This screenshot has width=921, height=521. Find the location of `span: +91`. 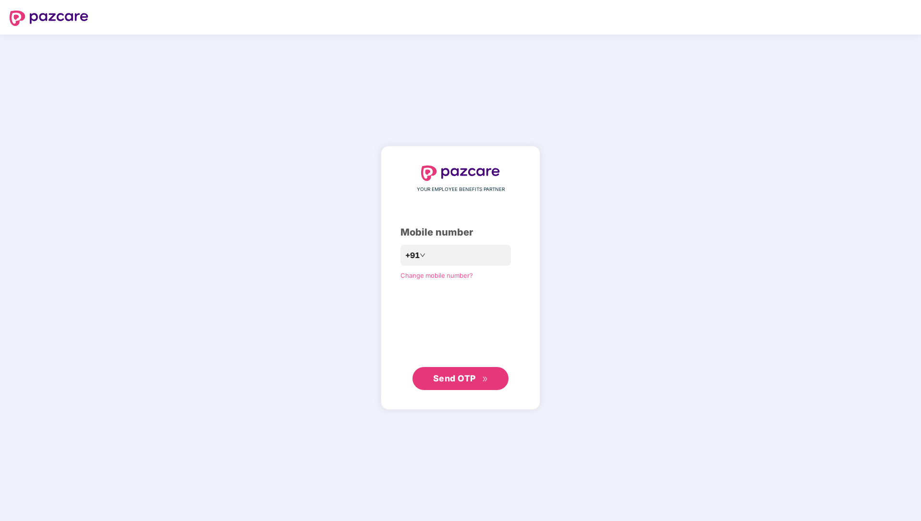

span: +91 is located at coordinates (412, 255).